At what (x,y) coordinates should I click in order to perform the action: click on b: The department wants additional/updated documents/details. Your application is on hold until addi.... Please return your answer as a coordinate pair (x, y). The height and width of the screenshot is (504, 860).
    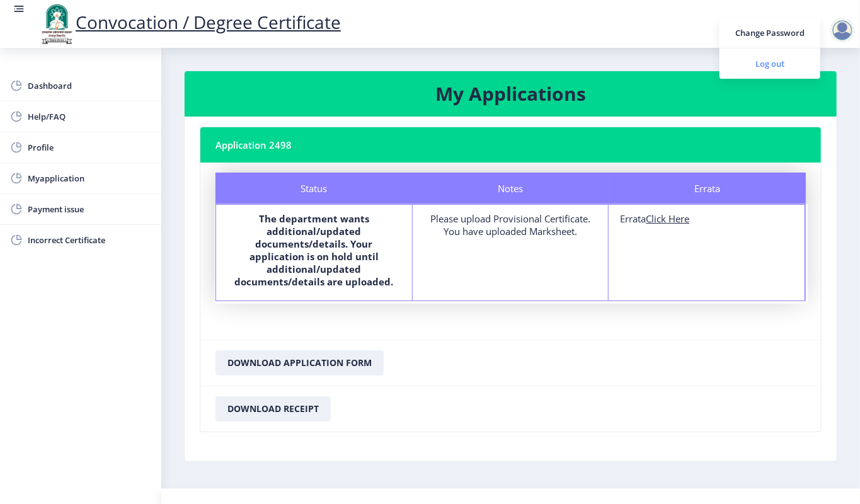
    Looking at the image, I should click on (314, 250).